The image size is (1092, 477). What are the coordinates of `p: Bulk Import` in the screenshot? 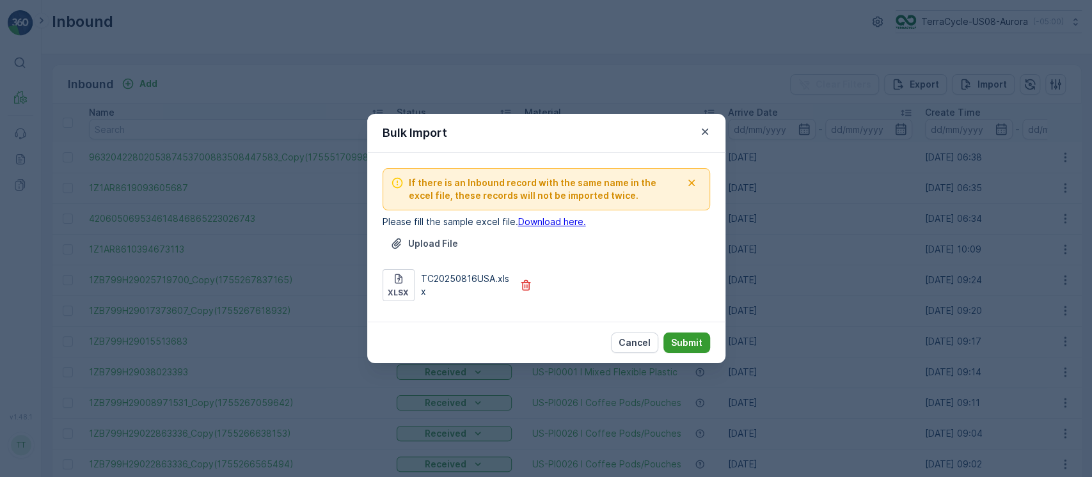 It's located at (415, 133).